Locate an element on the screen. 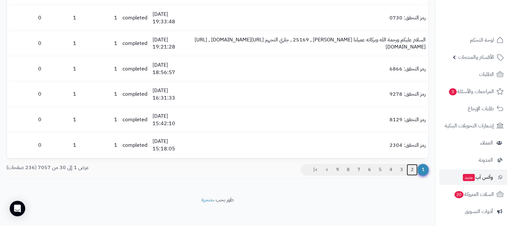 This screenshot has height=226, width=511. a: 8 is located at coordinates (348, 170).